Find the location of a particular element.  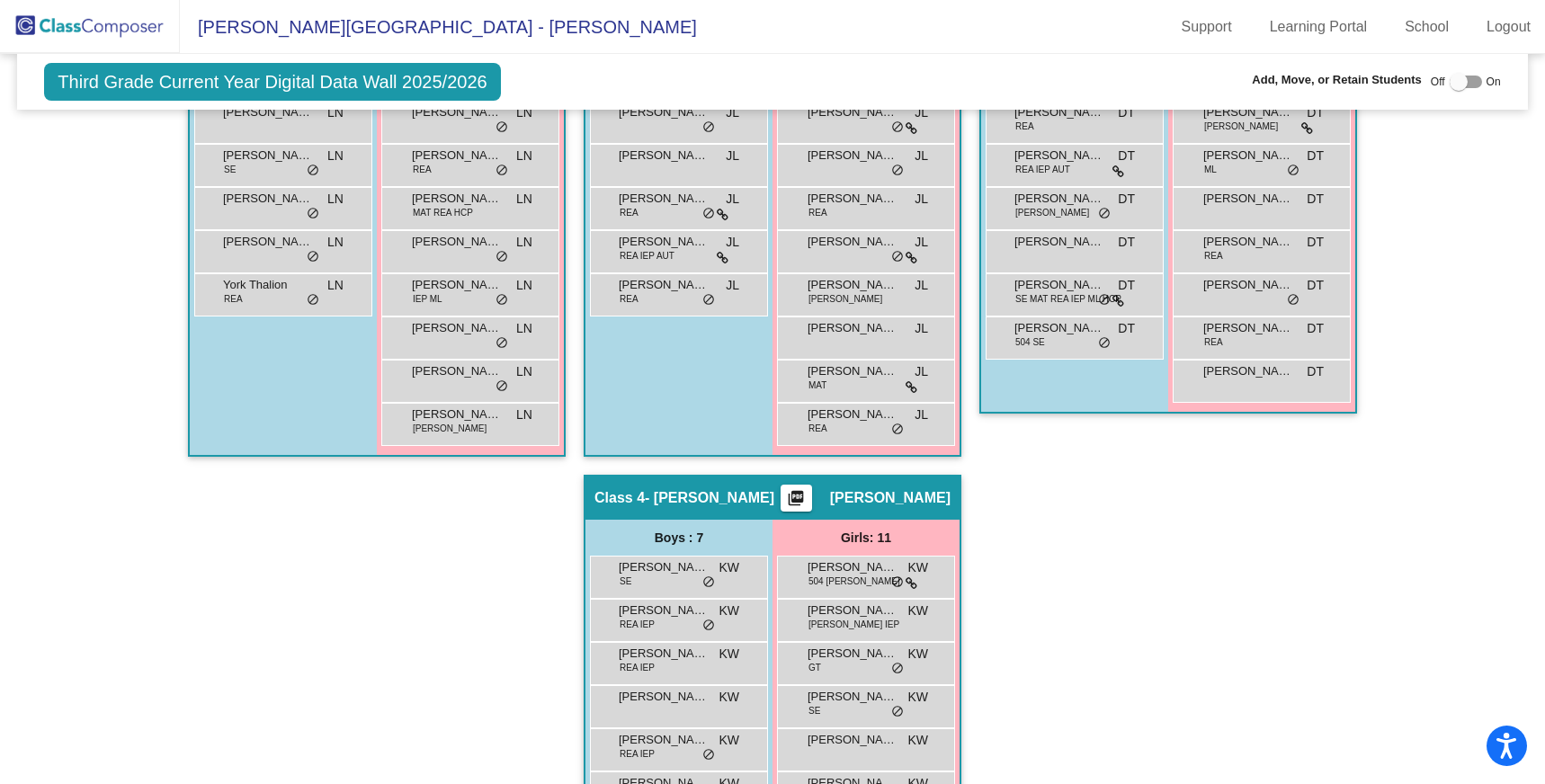

span: Third Grade Current Year Digital Data Wall 2025/2026 is located at coordinates (272, 82).